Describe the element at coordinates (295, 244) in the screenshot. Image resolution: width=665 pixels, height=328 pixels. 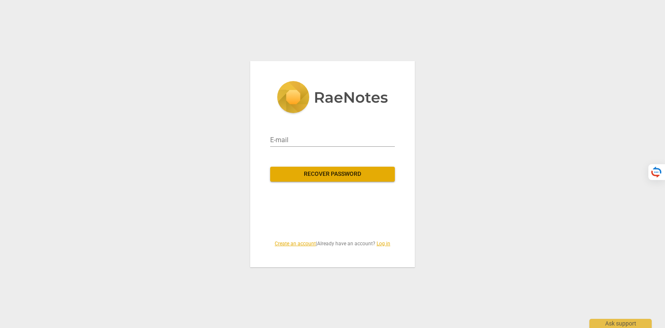
I see `a: Create an account` at that location.